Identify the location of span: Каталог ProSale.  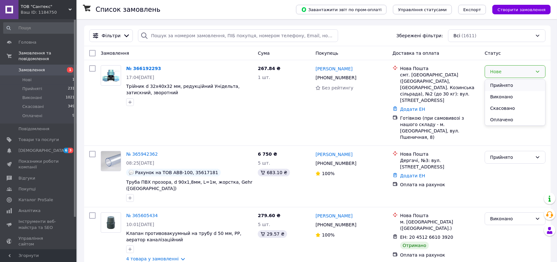
(36, 200).